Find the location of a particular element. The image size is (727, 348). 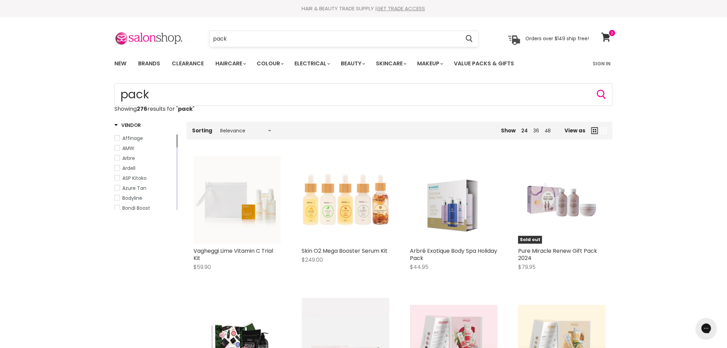

span: Bondi Boost is located at coordinates (136, 208).